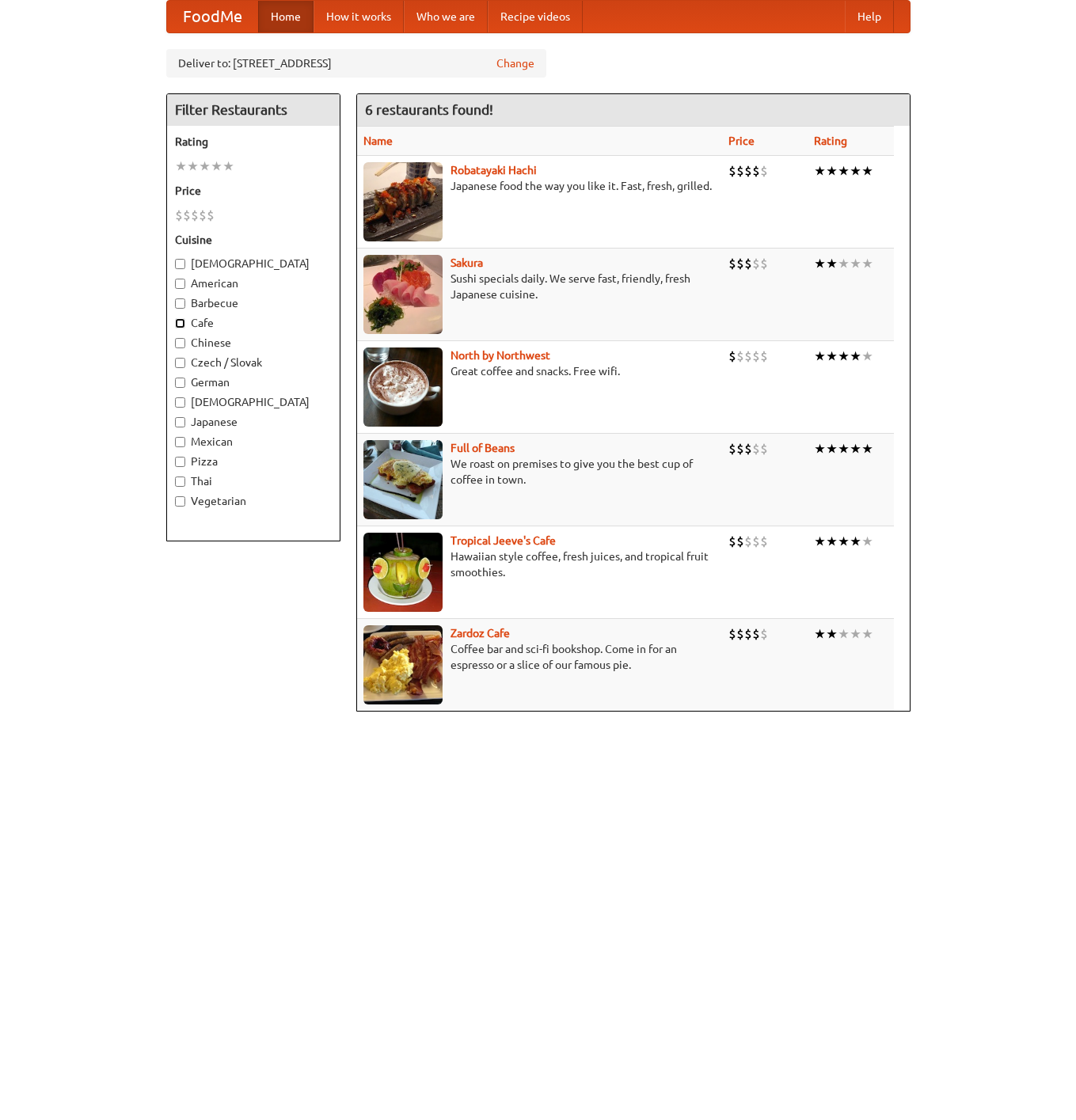  I want to click on a: Recipe videos, so click(535, 16).